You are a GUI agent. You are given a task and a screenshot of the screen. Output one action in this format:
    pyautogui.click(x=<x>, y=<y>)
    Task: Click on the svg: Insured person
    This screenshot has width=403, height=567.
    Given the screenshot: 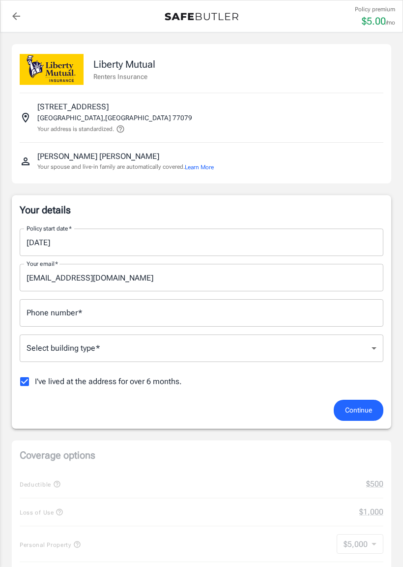 What is the action you would take?
    pyautogui.click(x=26, y=162)
    